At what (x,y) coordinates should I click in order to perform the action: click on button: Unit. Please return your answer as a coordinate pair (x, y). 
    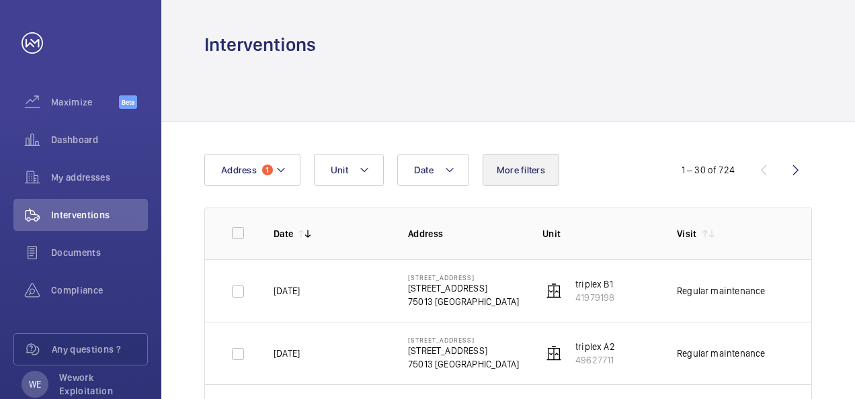
    Looking at the image, I should click on (349, 170).